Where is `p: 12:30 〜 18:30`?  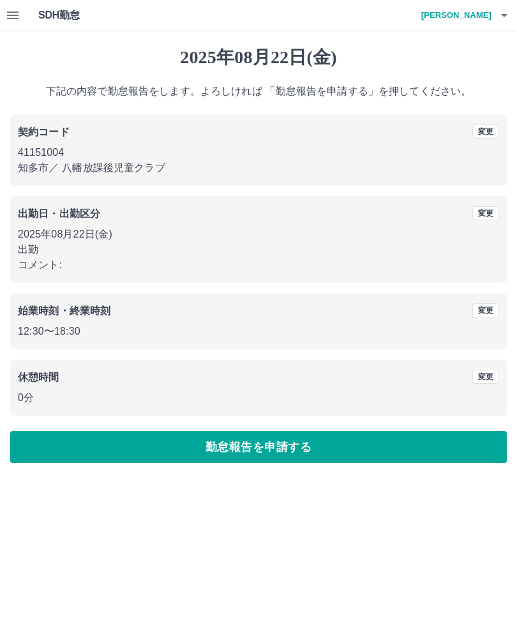
p: 12:30 〜 18:30 is located at coordinates (259, 331).